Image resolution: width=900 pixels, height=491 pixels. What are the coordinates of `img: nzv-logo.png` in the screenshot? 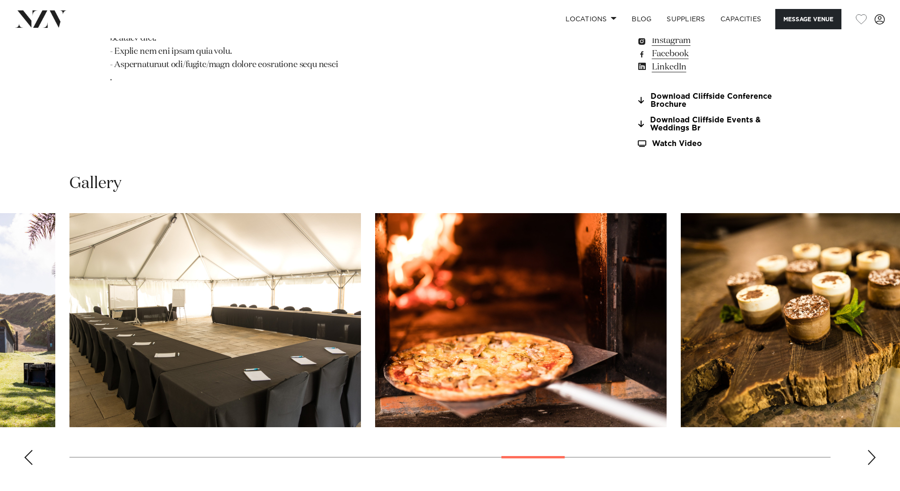 It's located at (41, 19).